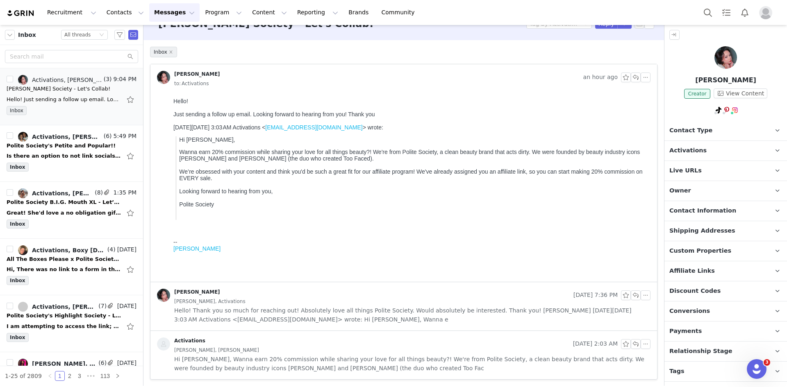  I want to click on span: (4), so click(111, 249).